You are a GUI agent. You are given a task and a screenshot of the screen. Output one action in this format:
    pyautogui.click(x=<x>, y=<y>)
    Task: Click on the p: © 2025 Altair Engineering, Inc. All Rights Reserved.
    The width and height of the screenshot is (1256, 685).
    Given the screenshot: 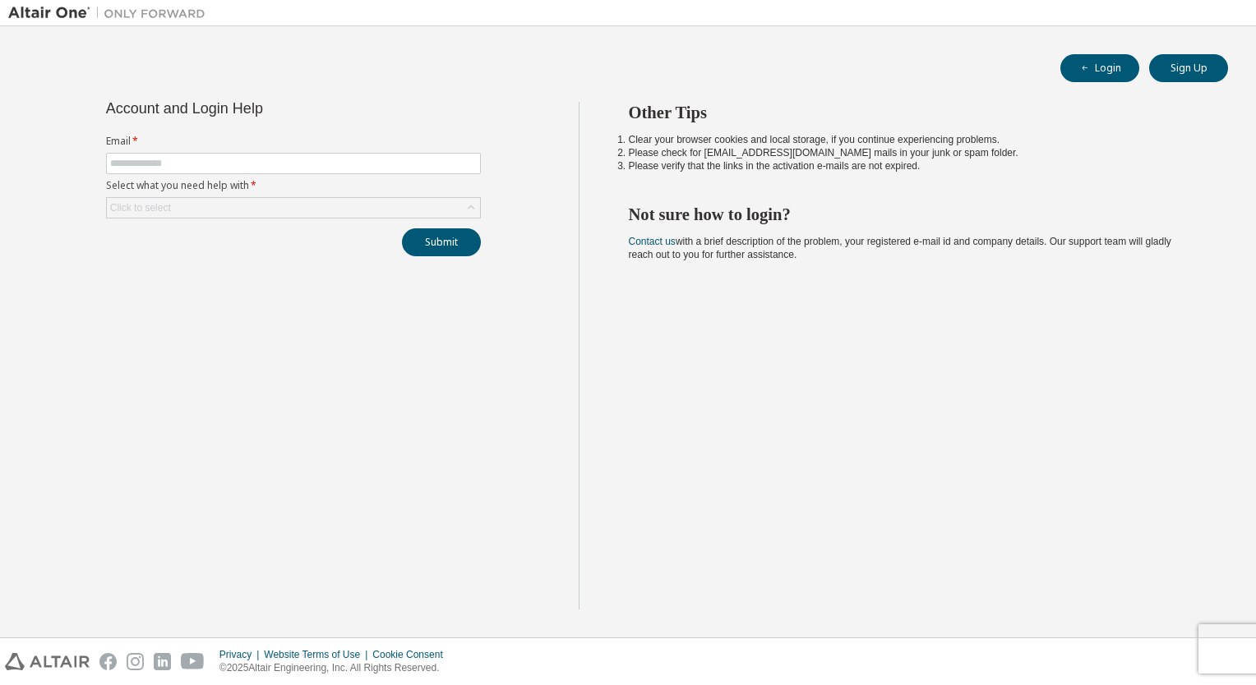 What is the action you would take?
    pyautogui.click(x=336, y=668)
    